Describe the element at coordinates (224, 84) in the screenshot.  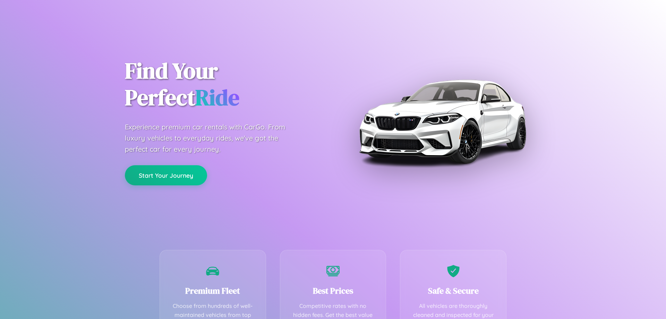
I see `h1: Find Your Perfect` at that location.